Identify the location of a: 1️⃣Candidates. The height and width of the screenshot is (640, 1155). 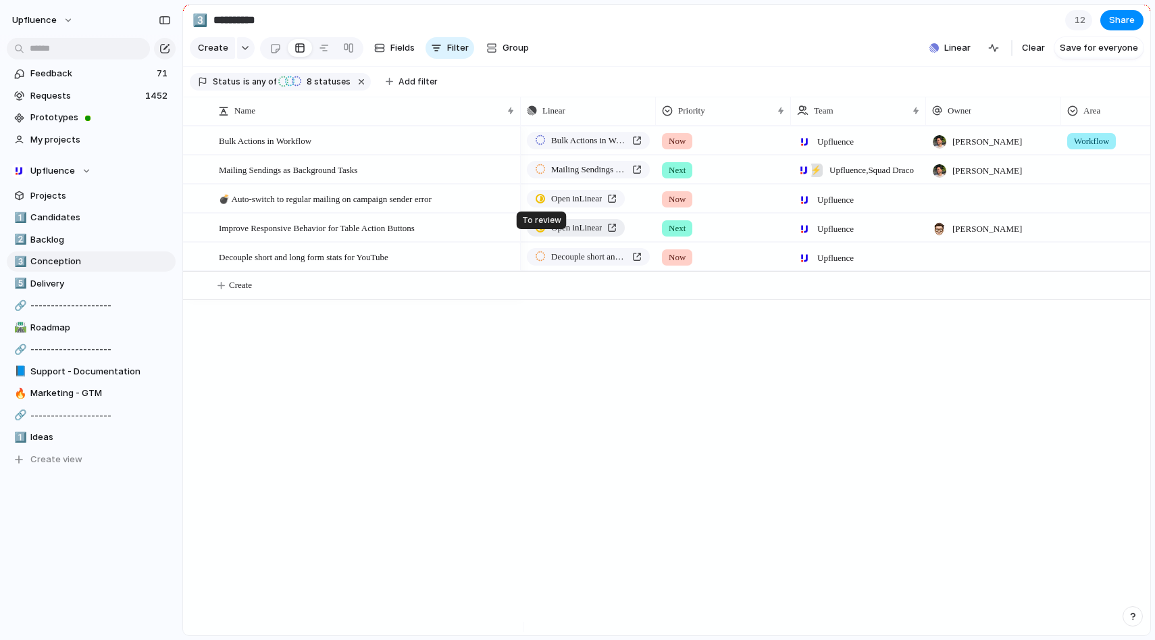
(91, 218).